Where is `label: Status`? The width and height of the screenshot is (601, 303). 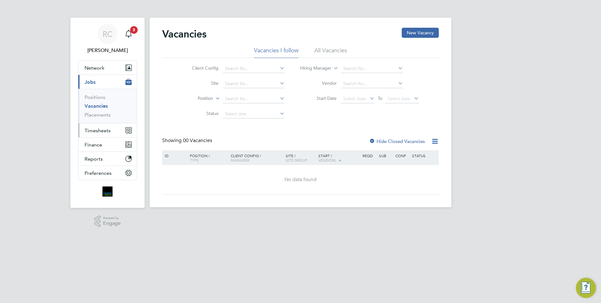
label: Status is located at coordinates (200, 113).